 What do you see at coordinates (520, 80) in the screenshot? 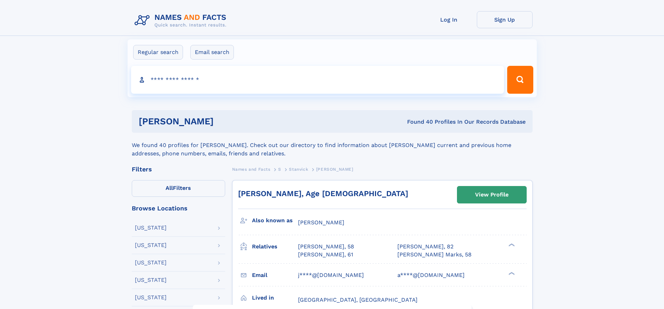
I see `button: Search Button` at bounding box center [520, 80].